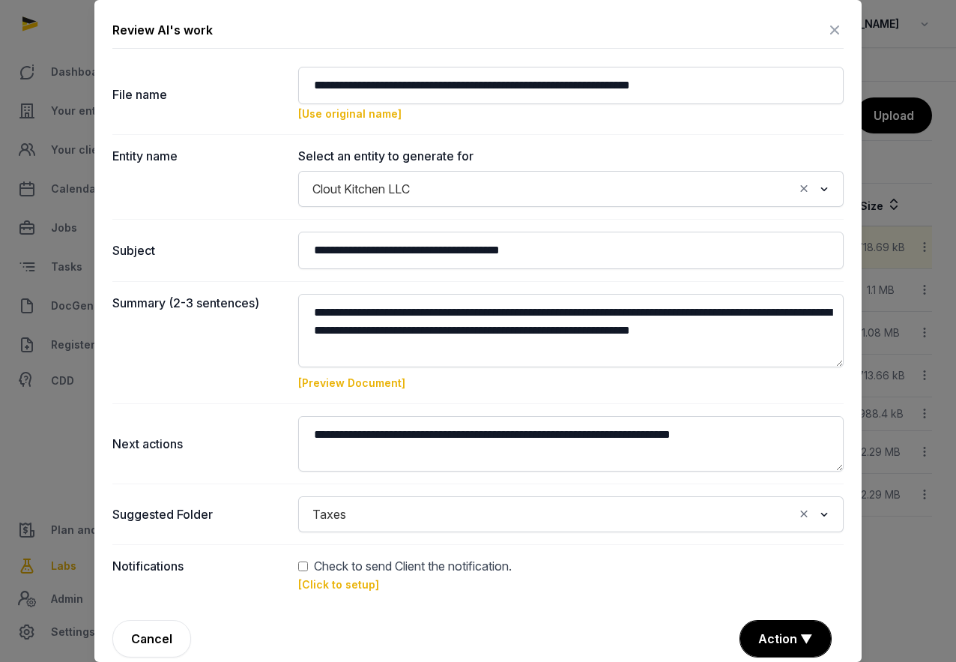  I want to click on dt: Notifications, so click(199, 575).